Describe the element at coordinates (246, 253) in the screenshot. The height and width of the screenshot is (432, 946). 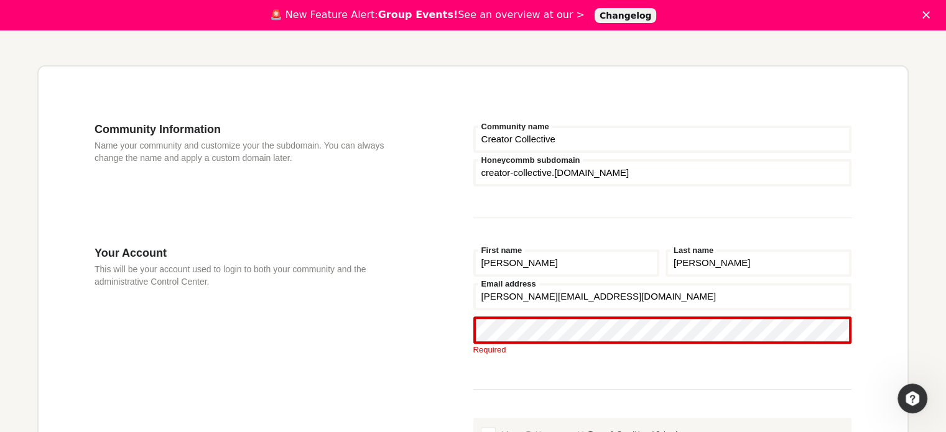
I see `h3: Your Account` at that location.